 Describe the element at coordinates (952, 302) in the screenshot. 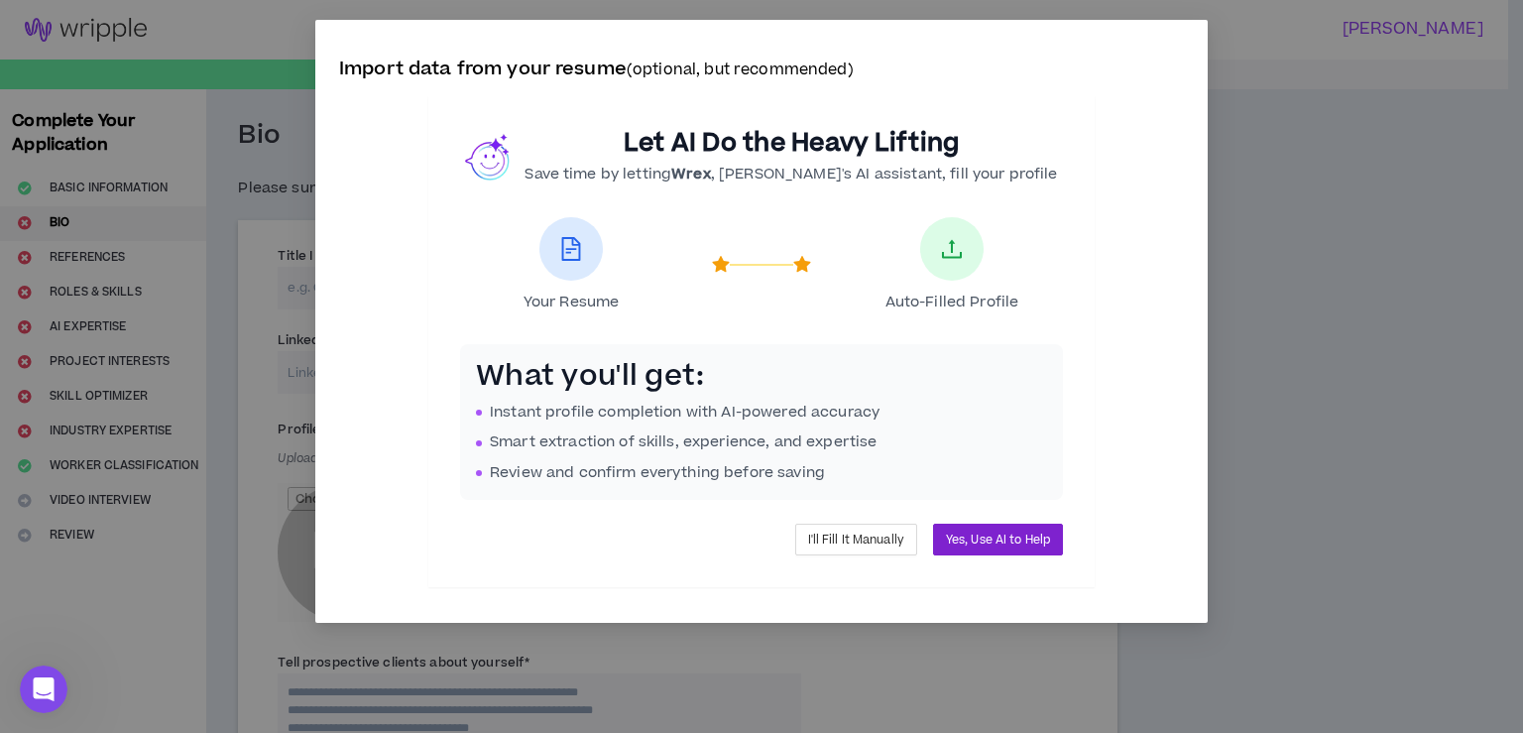

I see `span: Auto-Filled Profile` at that location.